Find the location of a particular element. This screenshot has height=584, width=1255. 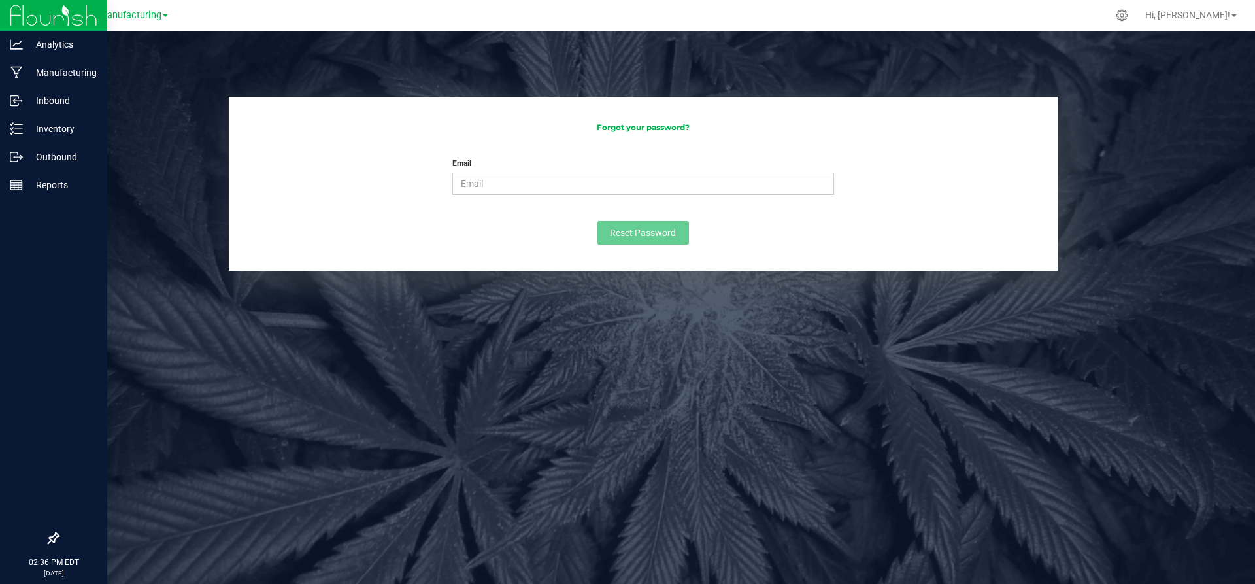

input: Email is located at coordinates (643, 184).